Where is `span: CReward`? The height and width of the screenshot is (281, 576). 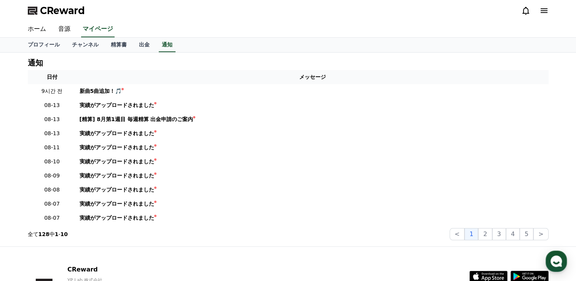
span: CReward is located at coordinates (62, 11).